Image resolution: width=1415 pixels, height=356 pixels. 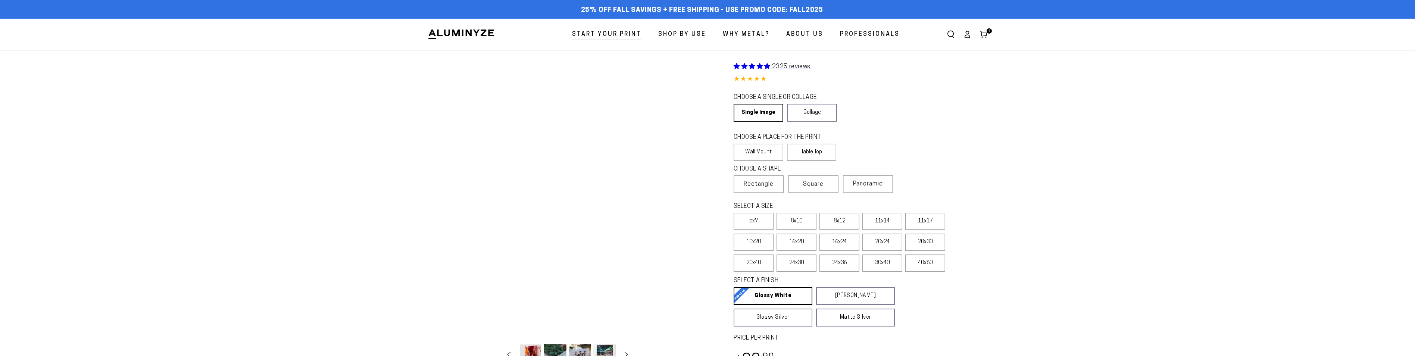 What do you see at coordinates (753, 221) in the screenshot?
I see `label: 5x7` at bounding box center [753, 221].